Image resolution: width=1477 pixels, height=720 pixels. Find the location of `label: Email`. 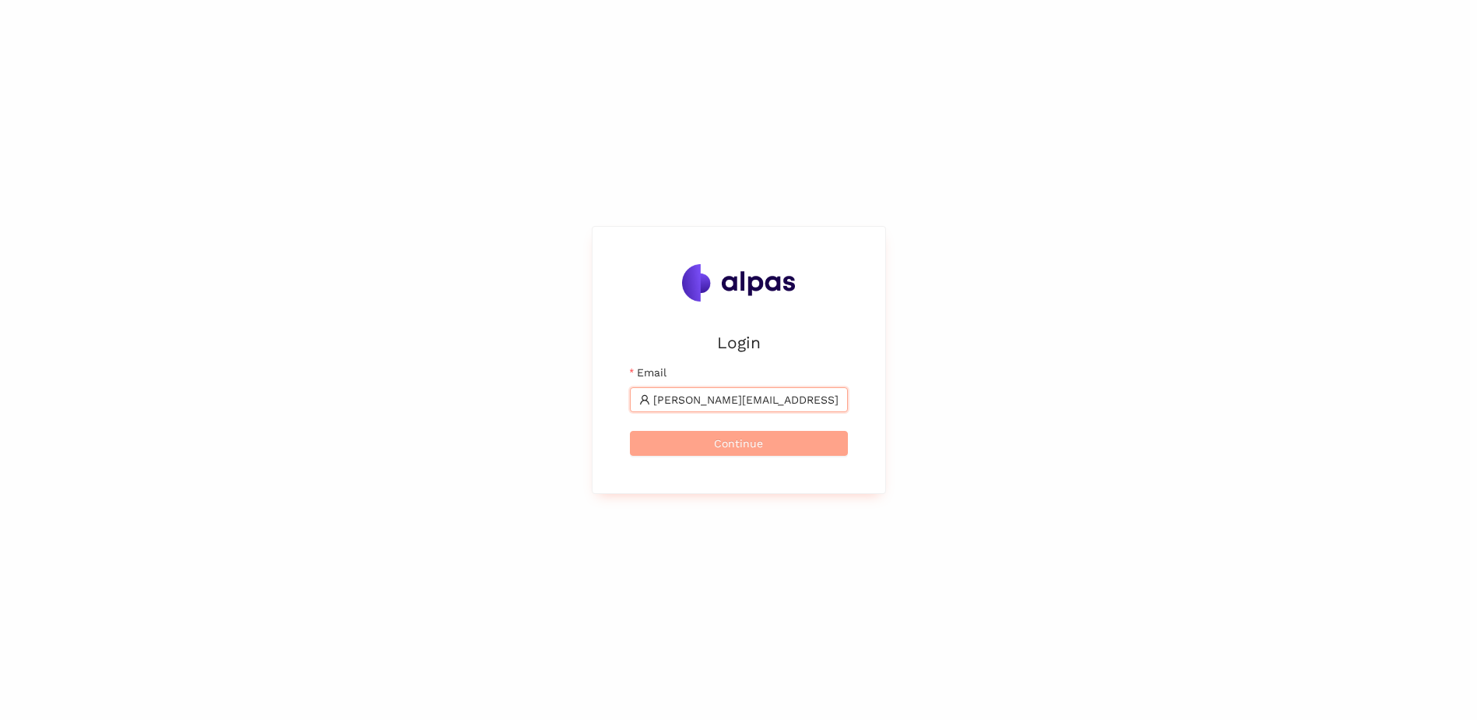

label: Email is located at coordinates (648, 372).